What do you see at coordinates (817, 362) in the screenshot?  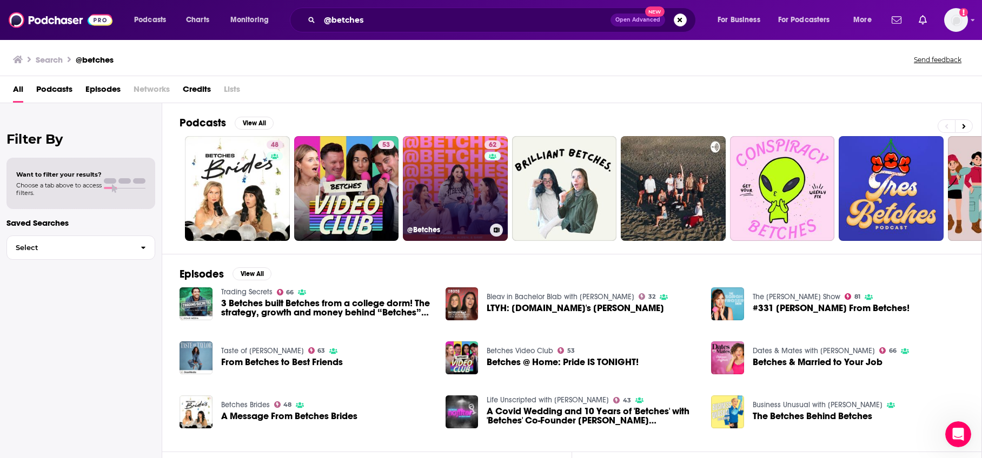 I see `span: Betches & Married to Your Job` at bounding box center [817, 362].